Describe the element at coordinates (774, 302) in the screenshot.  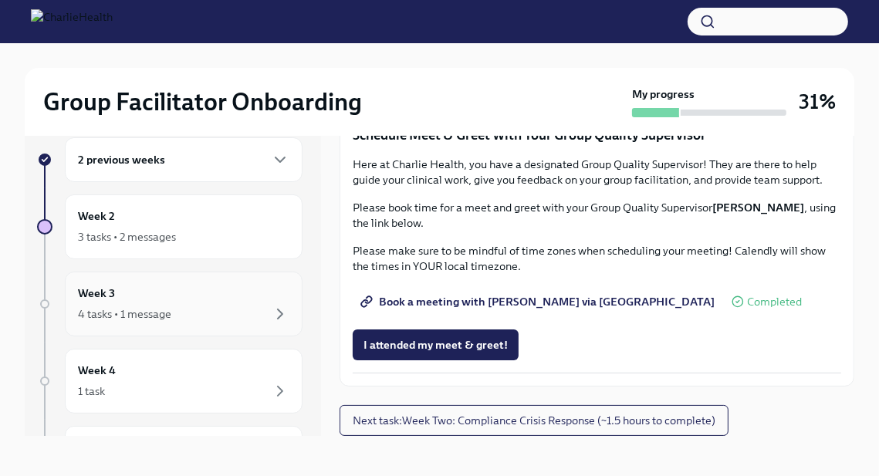
I see `span: Completed` at that location.